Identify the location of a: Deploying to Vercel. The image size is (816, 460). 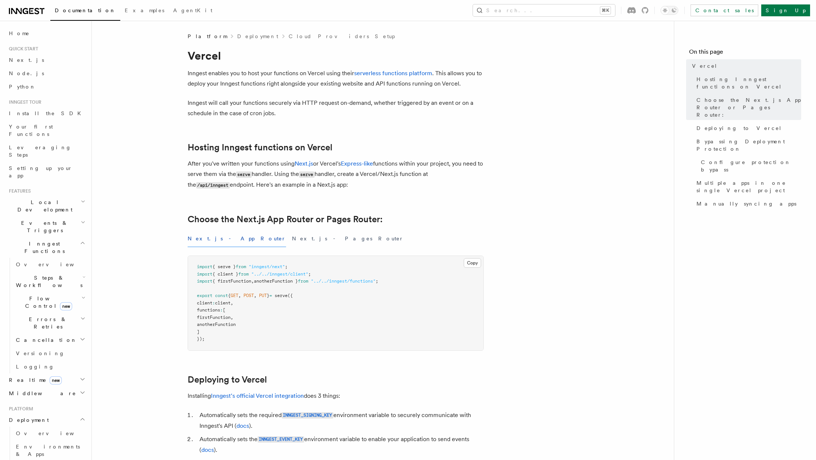
(747, 128).